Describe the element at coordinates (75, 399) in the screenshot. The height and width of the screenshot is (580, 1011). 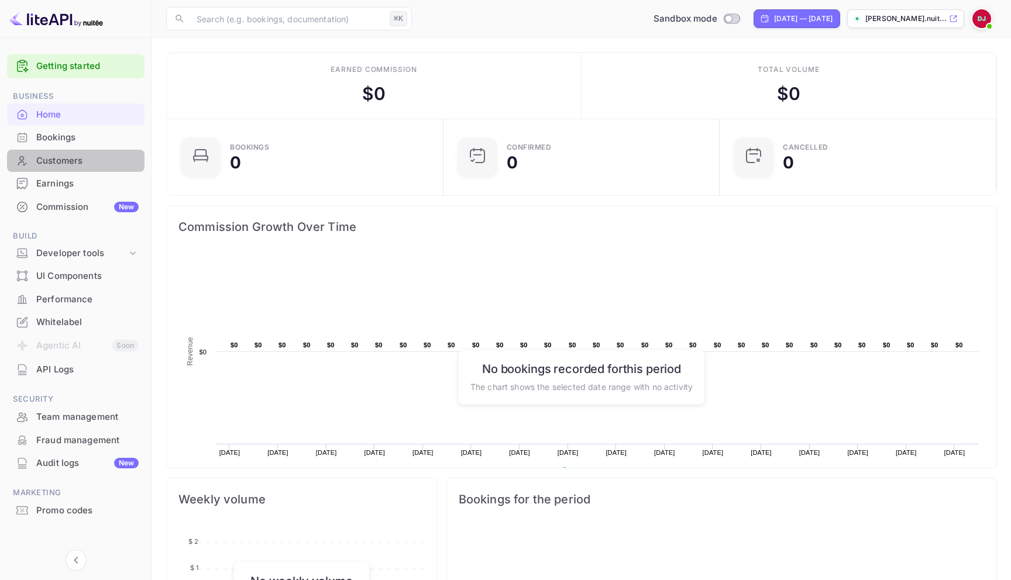
I see `span: Security` at that location.